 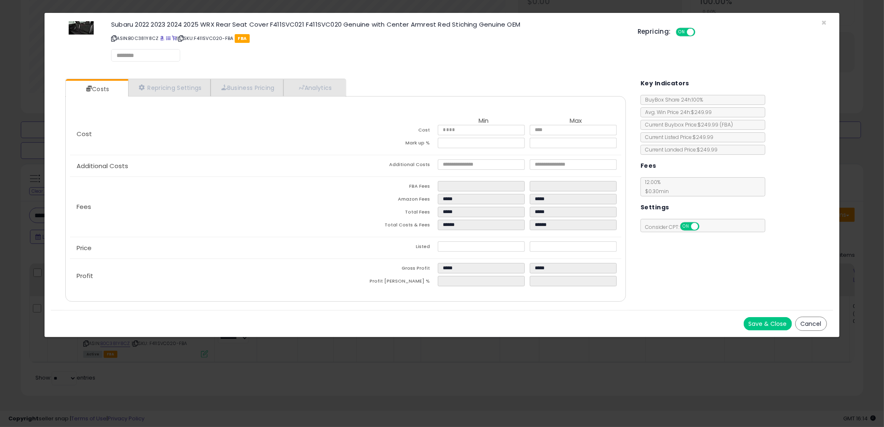 I want to click on a: Your listing only, so click(x=174, y=38).